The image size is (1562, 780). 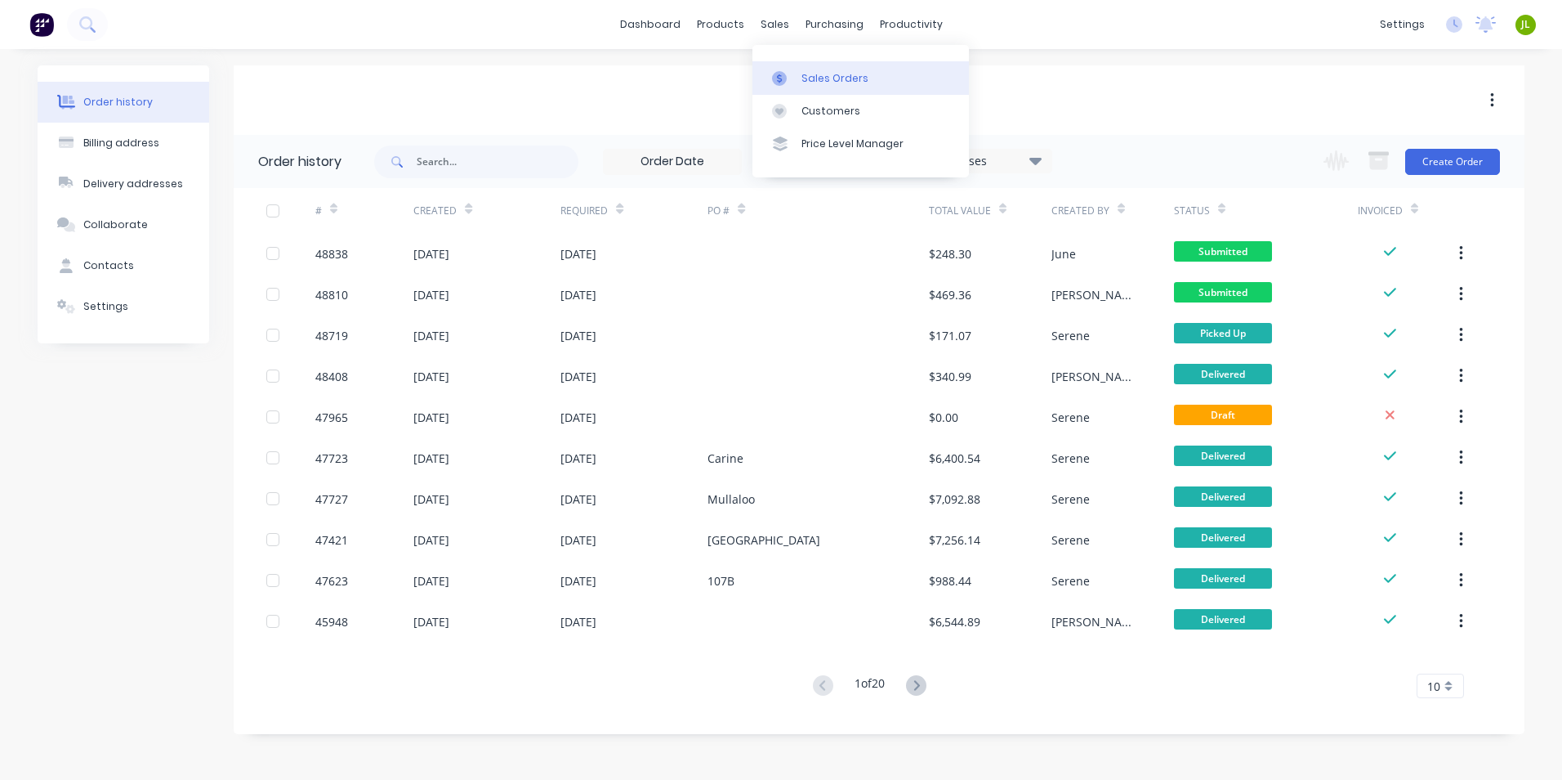 I want to click on div: Billing address, so click(x=121, y=143).